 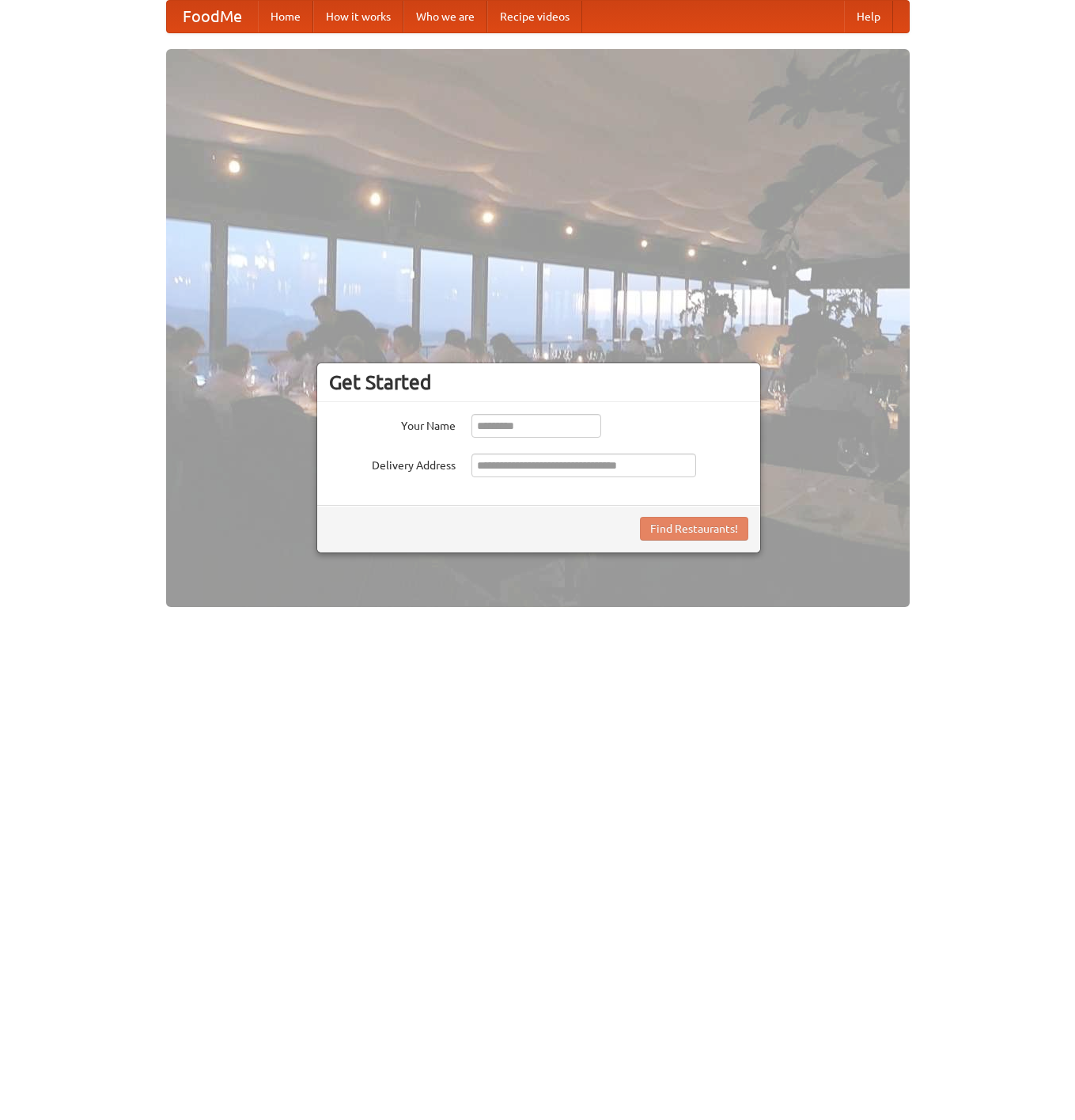 I want to click on h3: Get Started, so click(x=539, y=382).